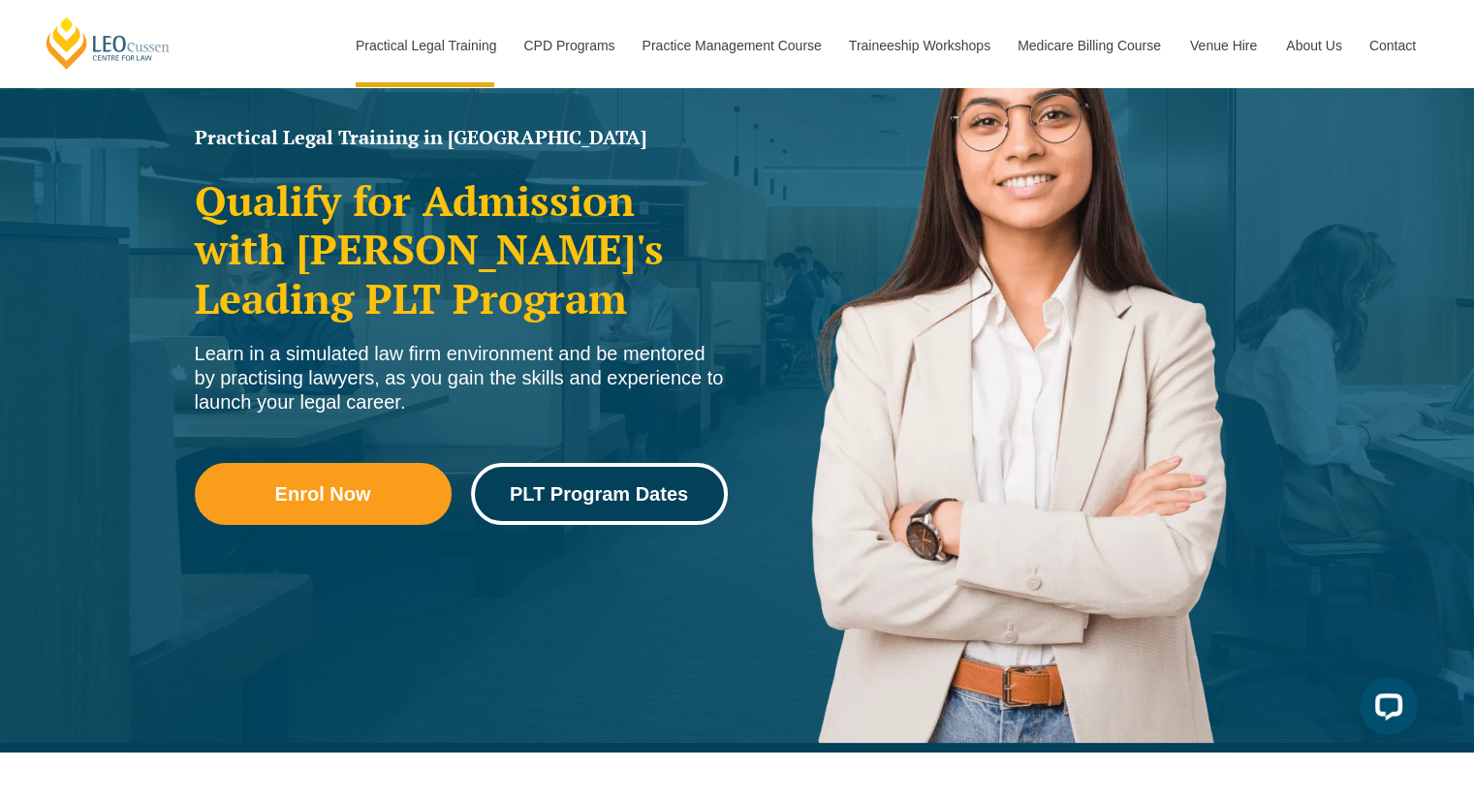 This screenshot has width=1474, height=799. What do you see at coordinates (568, 46) in the screenshot?
I see `a: CPD Programs` at bounding box center [568, 46].